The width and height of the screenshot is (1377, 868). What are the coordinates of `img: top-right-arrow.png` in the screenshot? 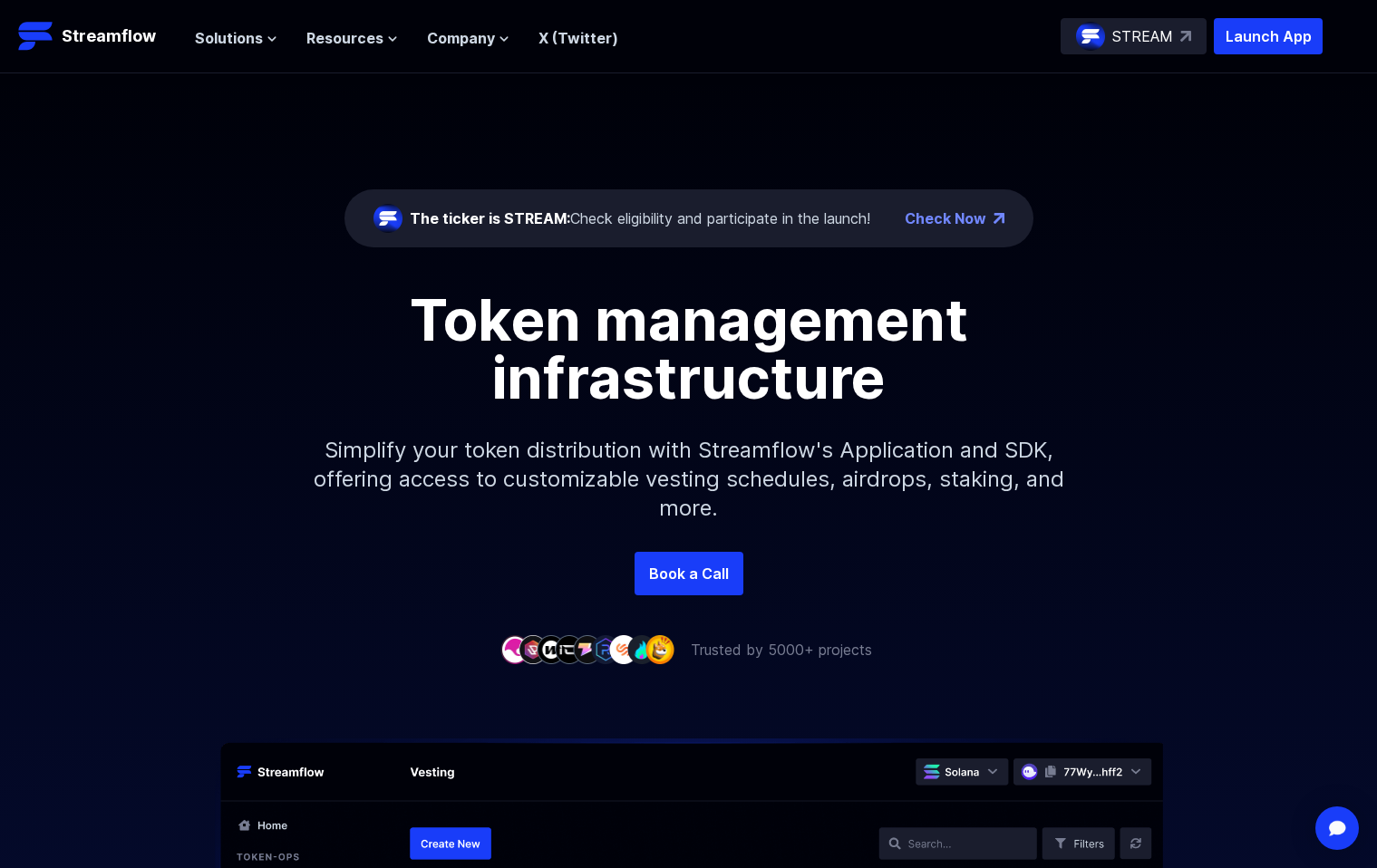 It's located at (999, 219).